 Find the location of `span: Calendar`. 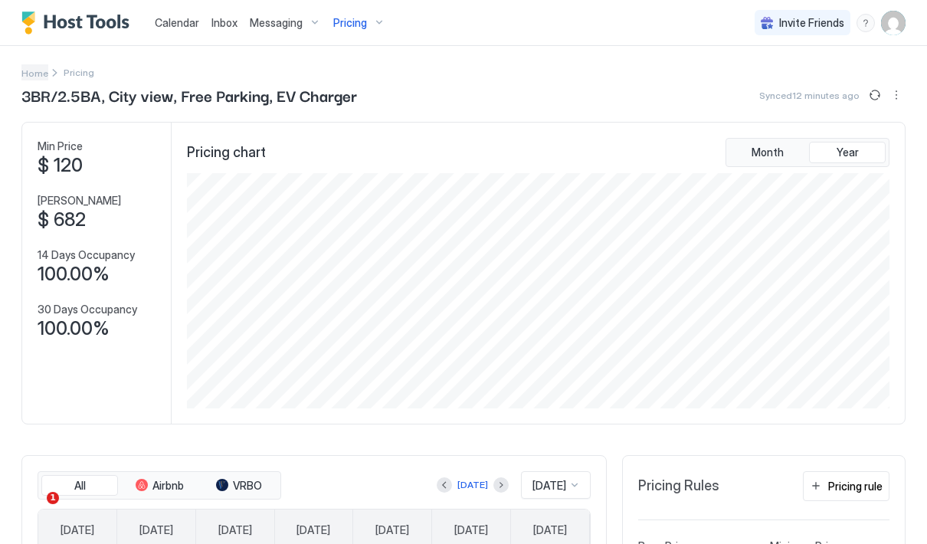

span: Calendar is located at coordinates (177, 22).